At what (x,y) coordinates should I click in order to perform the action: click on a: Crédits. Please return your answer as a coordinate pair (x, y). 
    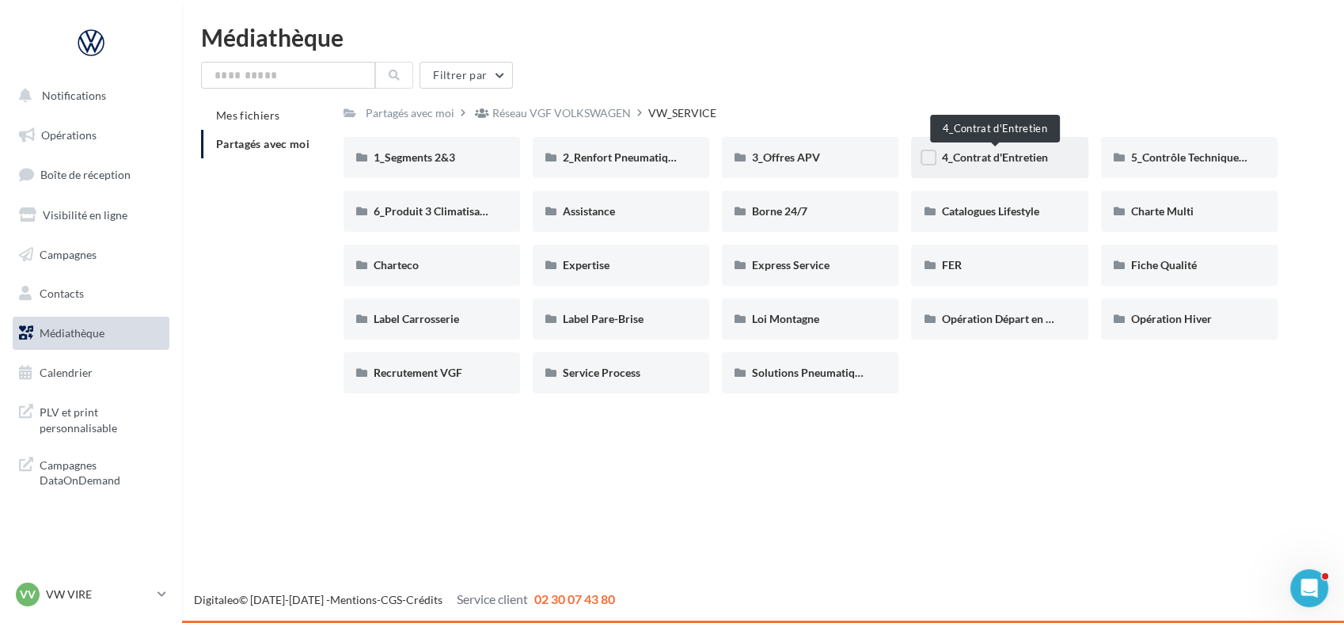
    Looking at the image, I should click on (424, 599).